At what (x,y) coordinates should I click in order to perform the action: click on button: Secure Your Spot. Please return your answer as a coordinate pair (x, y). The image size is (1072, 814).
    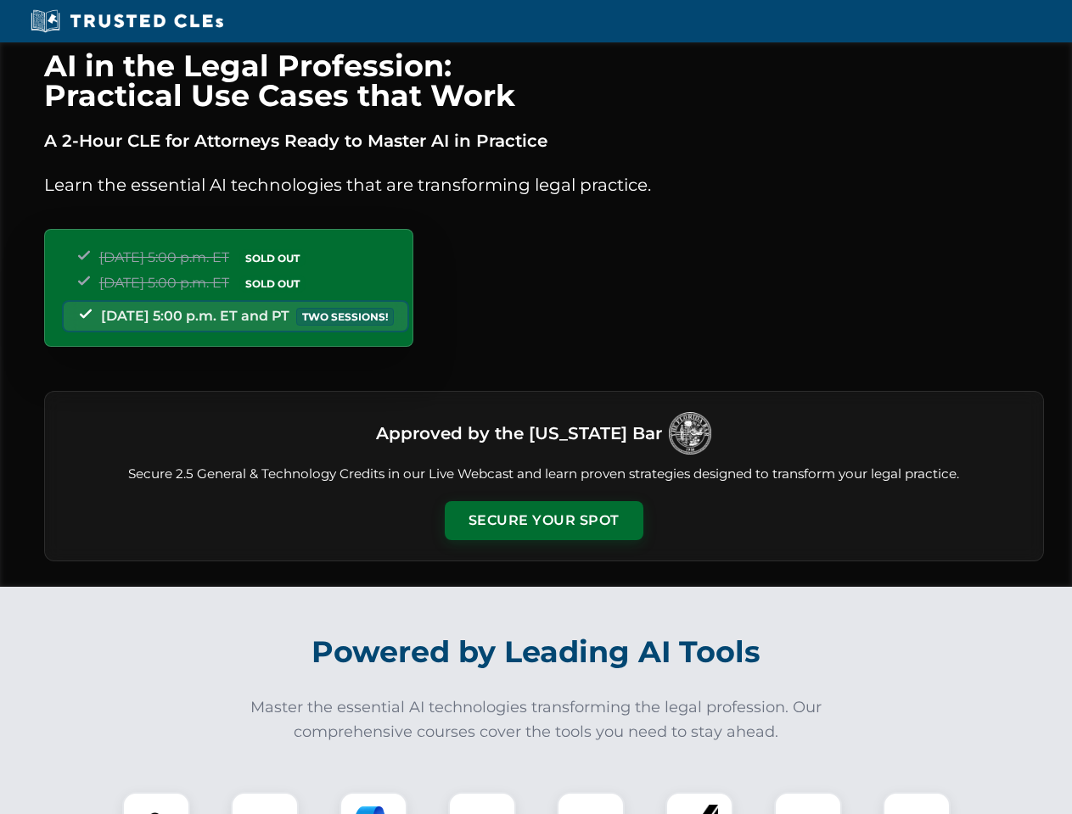
    Looking at the image, I should click on (544, 521).